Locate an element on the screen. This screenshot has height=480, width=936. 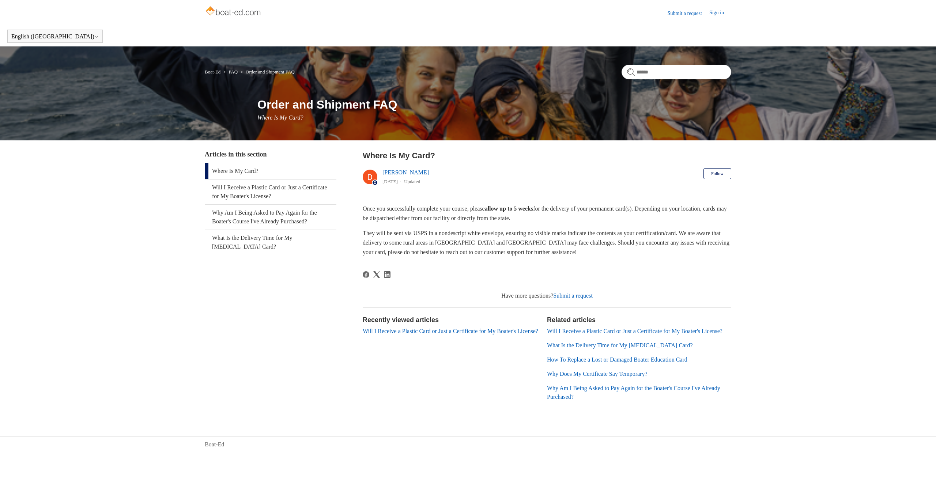
li: Order and Shipment FAQ is located at coordinates (267, 72).